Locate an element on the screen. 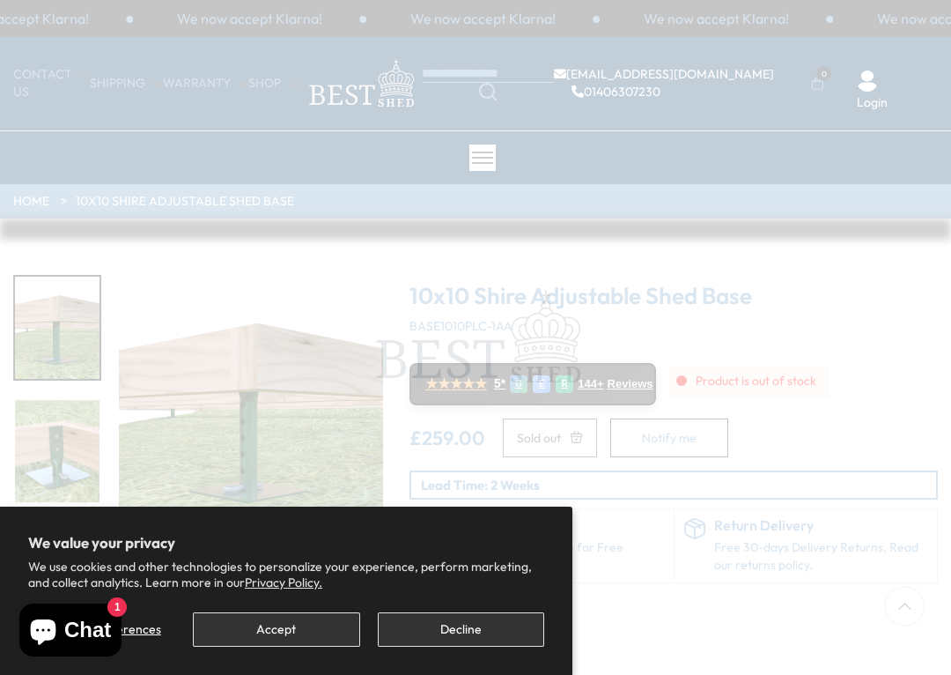  a: Privacy Policy. is located at coordinates (284, 582).